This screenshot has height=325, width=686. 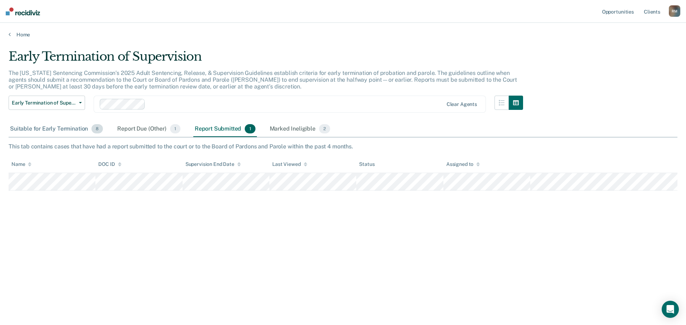 I want to click on div: Open Intercom Messenger, so click(x=670, y=310).